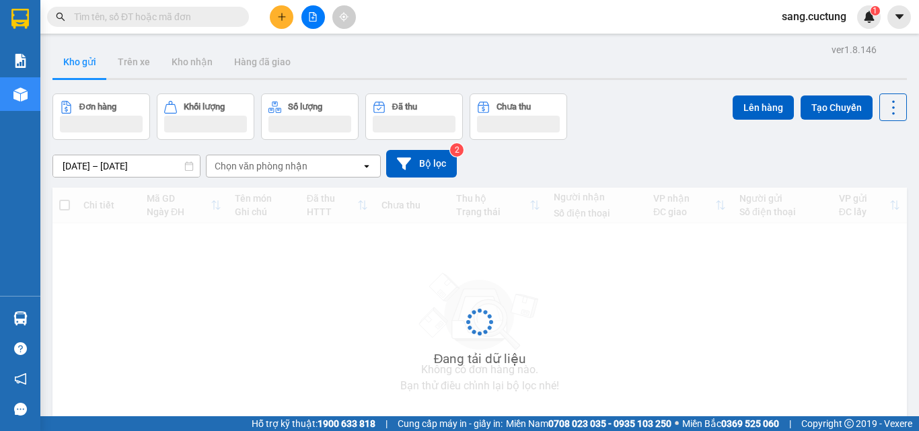  What do you see at coordinates (366, 166) in the screenshot?
I see `svg: open` at bounding box center [366, 166].